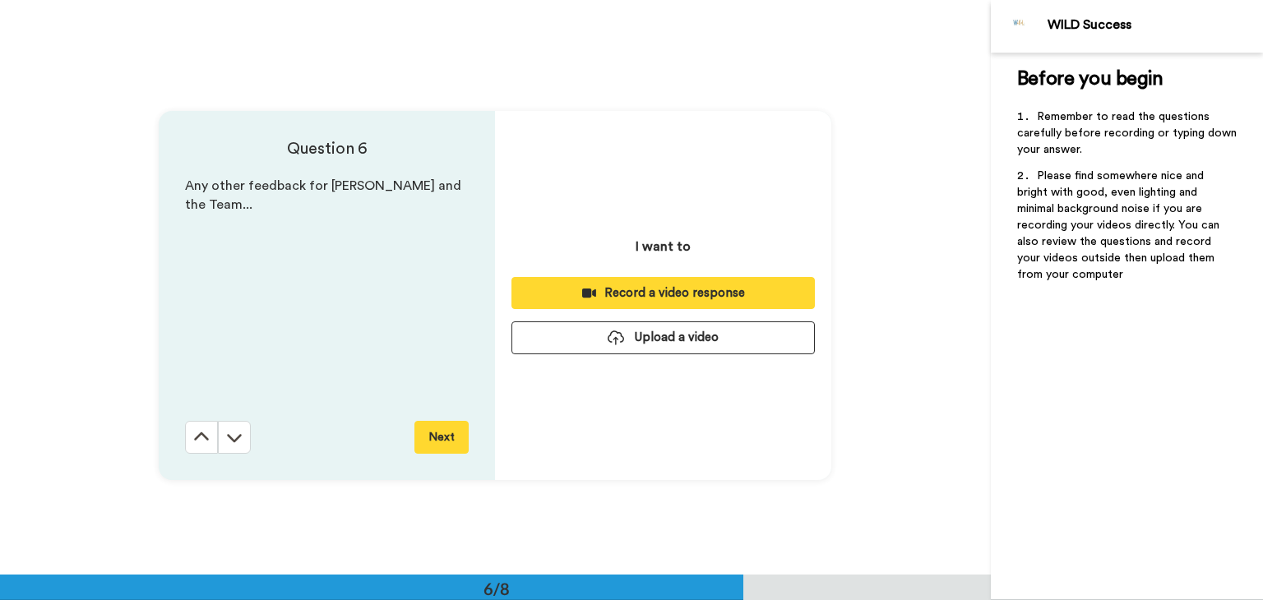 The height and width of the screenshot is (600, 1263). Describe the element at coordinates (1020, 26) in the screenshot. I see `img: Profile Image` at that location.